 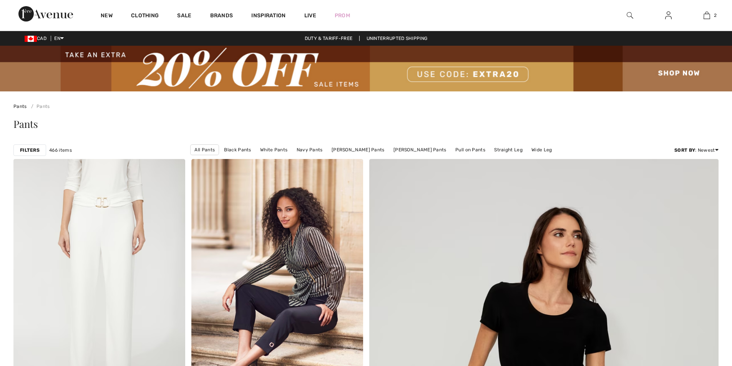 What do you see at coordinates (59, 38) in the screenshot?
I see `span: EN` at bounding box center [59, 38].